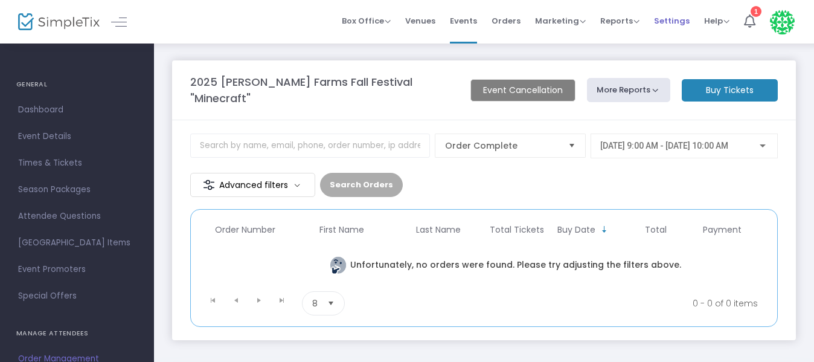 The width and height of the screenshot is (814, 362). What do you see at coordinates (209, 185) in the screenshot?
I see `img: filter` at bounding box center [209, 185].